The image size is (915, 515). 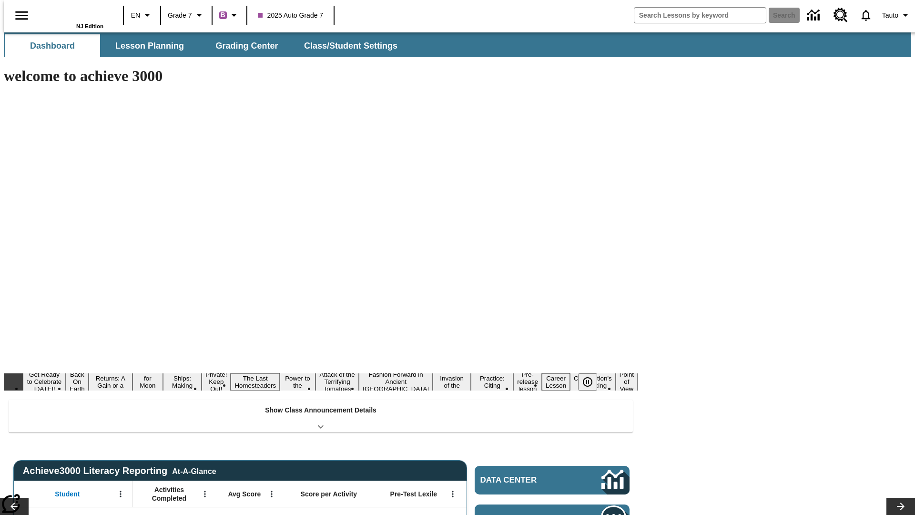 I want to click on button: Slide 5 Cruise Ships: Making Waves, so click(x=182, y=382).